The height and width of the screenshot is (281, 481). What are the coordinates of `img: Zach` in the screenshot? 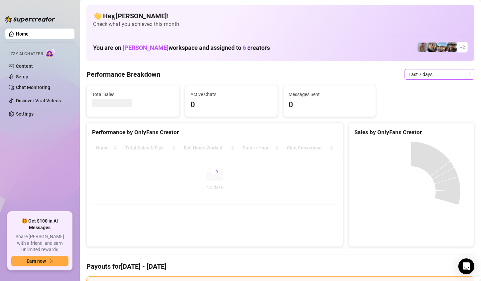 It's located at (442, 47).